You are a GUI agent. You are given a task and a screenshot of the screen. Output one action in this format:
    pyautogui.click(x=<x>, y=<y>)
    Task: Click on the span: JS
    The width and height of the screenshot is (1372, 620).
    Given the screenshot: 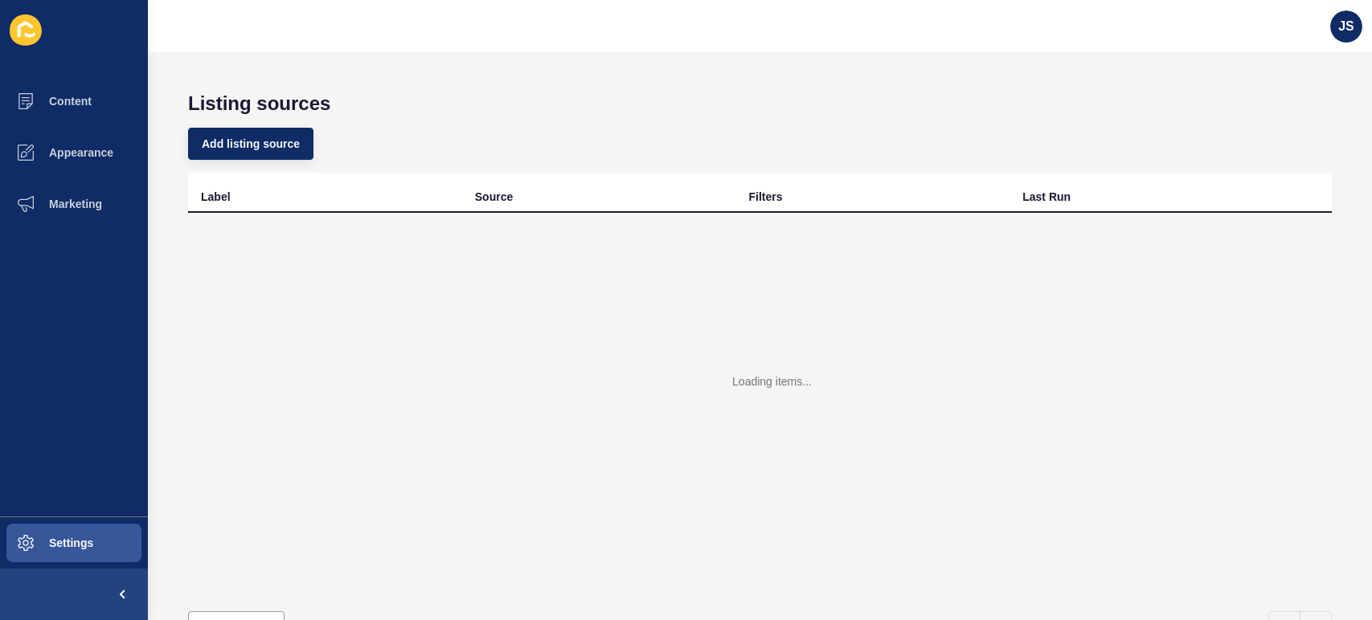 What is the action you would take?
    pyautogui.click(x=1346, y=27)
    